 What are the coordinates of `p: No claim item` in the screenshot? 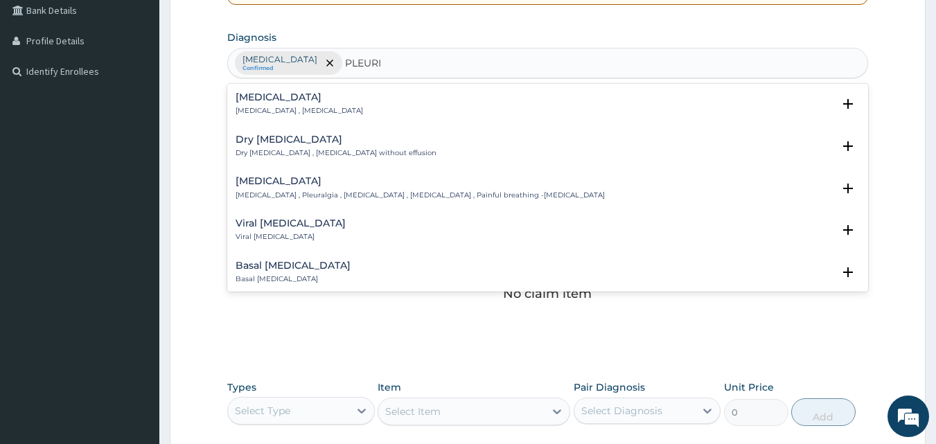 It's located at (548, 294).